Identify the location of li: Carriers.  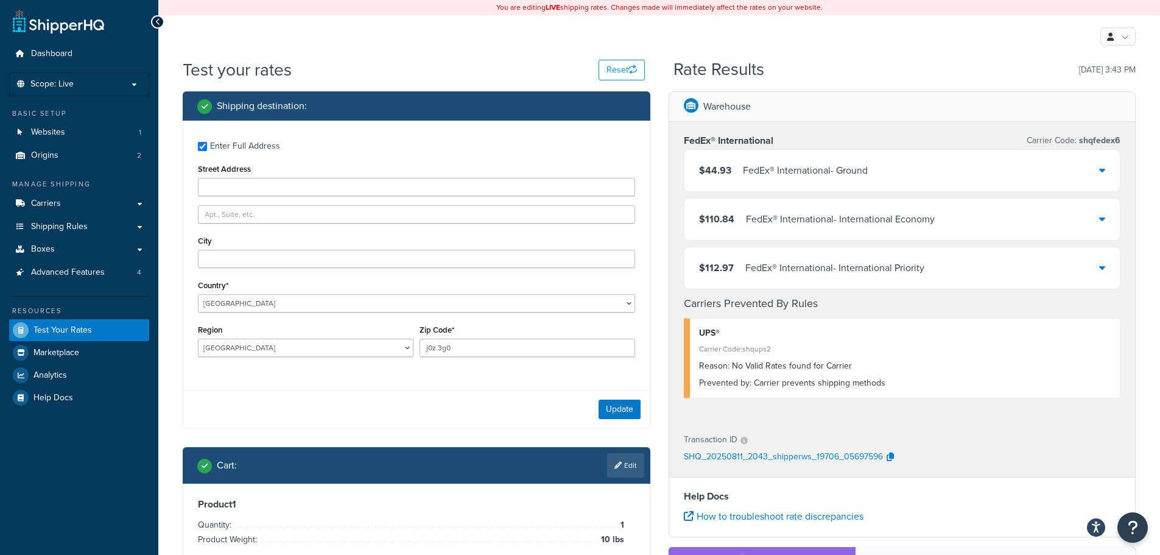
(79, 203).